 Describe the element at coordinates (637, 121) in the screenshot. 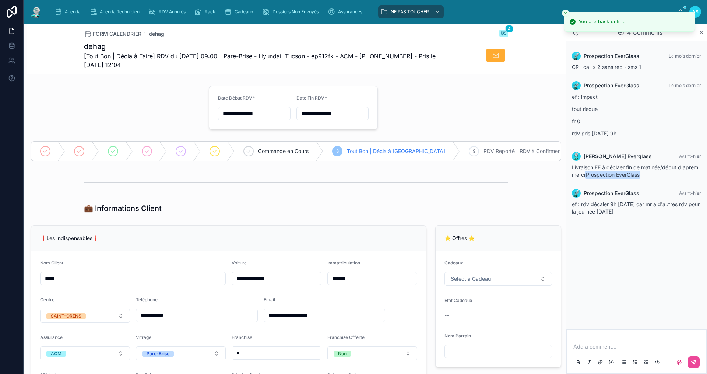

I see `p: fr 0` at that location.